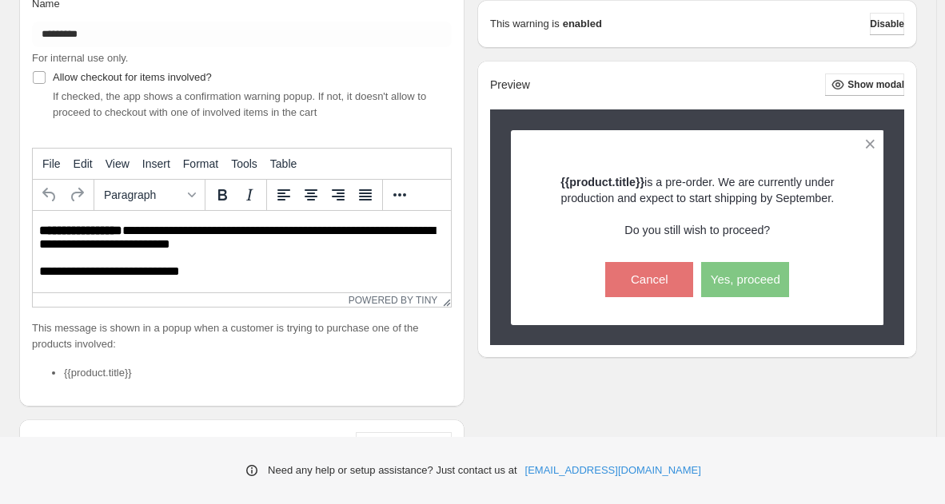 The height and width of the screenshot is (504, 945). What do you see at coordinates (887, 24) in the screenshot?
I see `span: Disable` at bounding box center [887, 24].